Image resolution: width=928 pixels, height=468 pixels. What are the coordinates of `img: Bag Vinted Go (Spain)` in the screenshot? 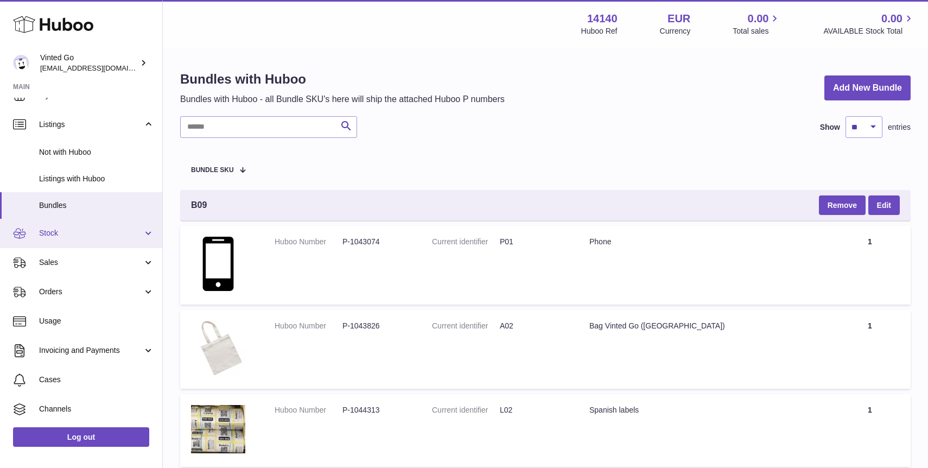 It's located at (218, 348).